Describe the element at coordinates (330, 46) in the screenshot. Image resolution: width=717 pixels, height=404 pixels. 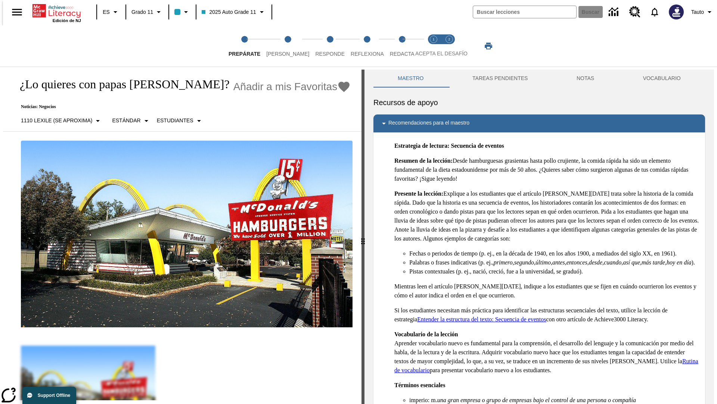
I see `button: Responde step 3 of 5` at that location.